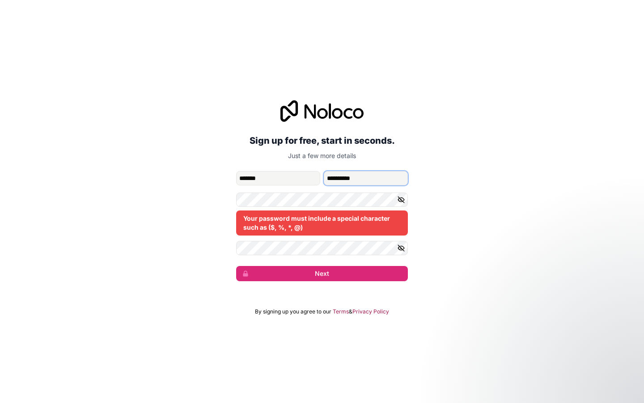 The height and width of the screenshot is (403, 644). I want to click on input: Confirm password, so click(322, 248).